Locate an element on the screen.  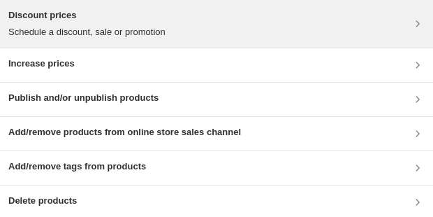
p: Schedule a discount, sale or promotion is located at coordinates (87, 32).